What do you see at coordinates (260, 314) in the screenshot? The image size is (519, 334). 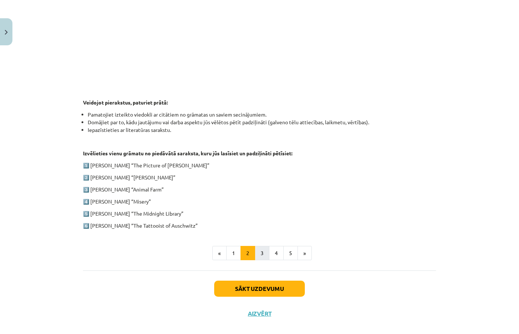 I see `button: Aizvērt` at bounding box center [260, 314].